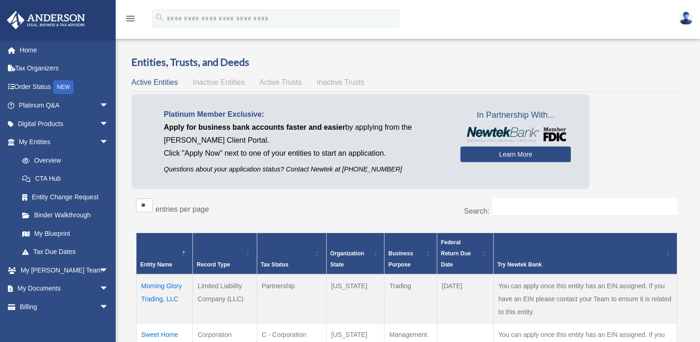 This screenshot has width=700, height=342. What do you see at coordinates (516, 134) in the screenshot?
I see `img: NewtekBankLogoSM.png` at bounding box center [516, 134].